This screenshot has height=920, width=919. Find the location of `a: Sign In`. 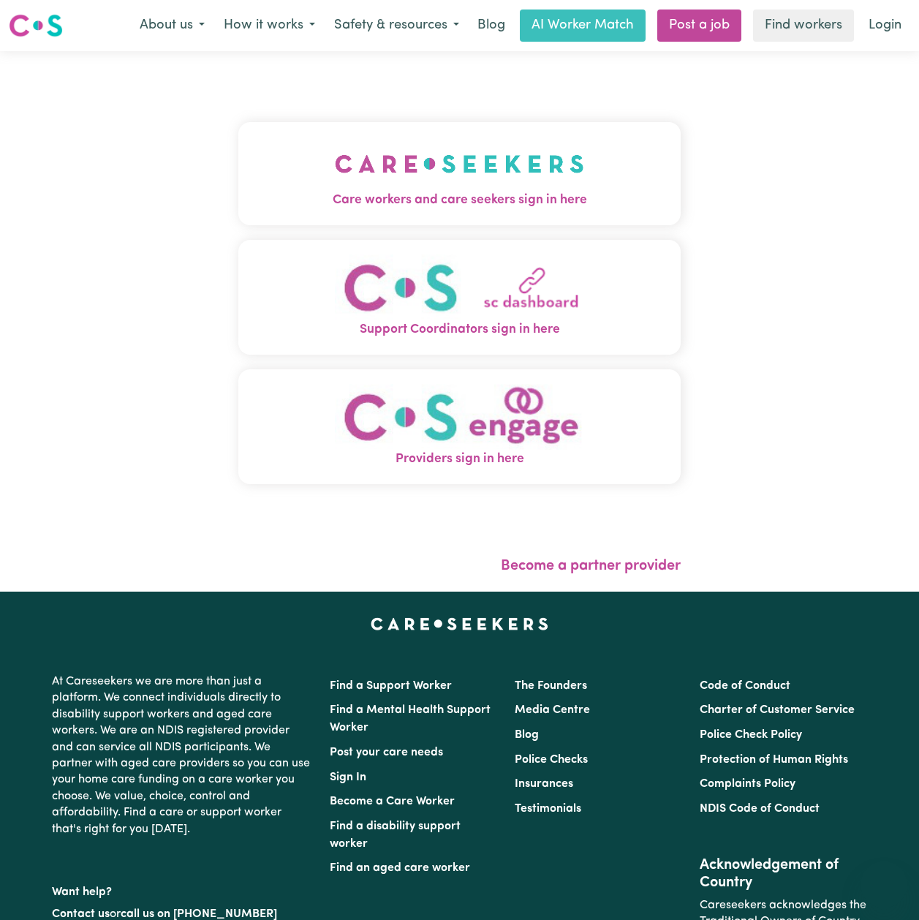

a: Sign In is located at coordinates (348, 777).